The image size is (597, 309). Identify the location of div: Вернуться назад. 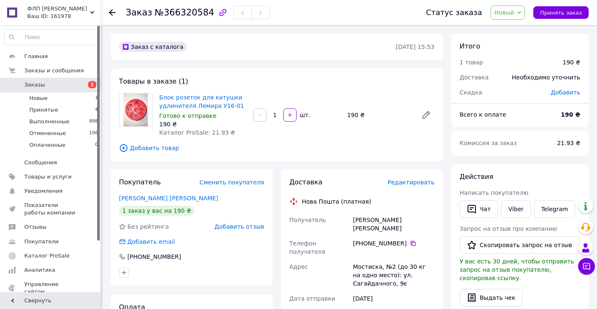
(112, 13).